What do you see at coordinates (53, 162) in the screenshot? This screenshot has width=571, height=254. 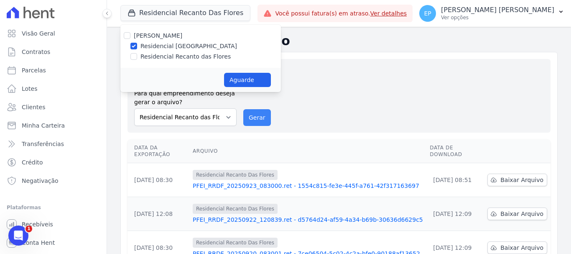 I see `a: Crédito` at bounding box center [53, 162].